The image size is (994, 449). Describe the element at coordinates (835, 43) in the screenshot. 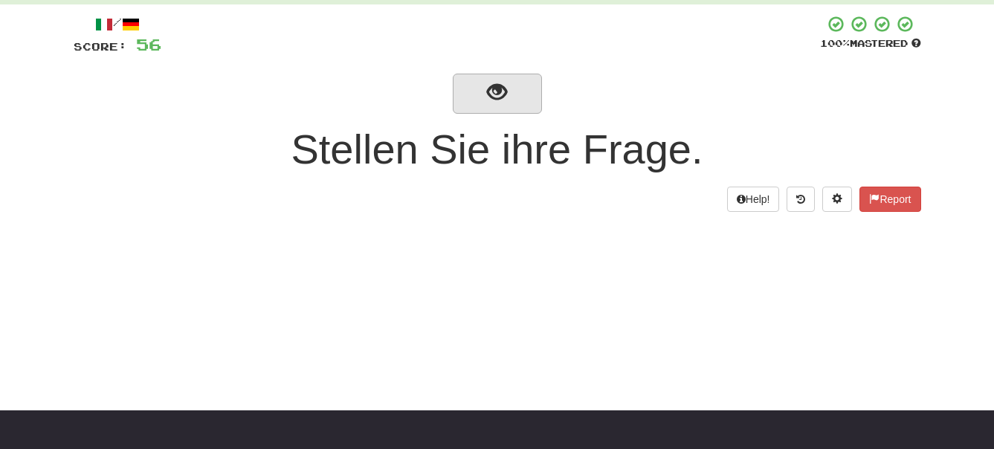

I see `span: 100 %` at that location.